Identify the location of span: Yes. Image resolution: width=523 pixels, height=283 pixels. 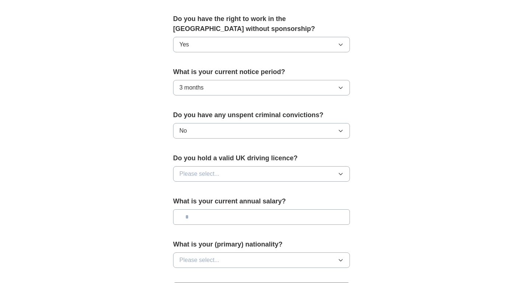
(184, 45).